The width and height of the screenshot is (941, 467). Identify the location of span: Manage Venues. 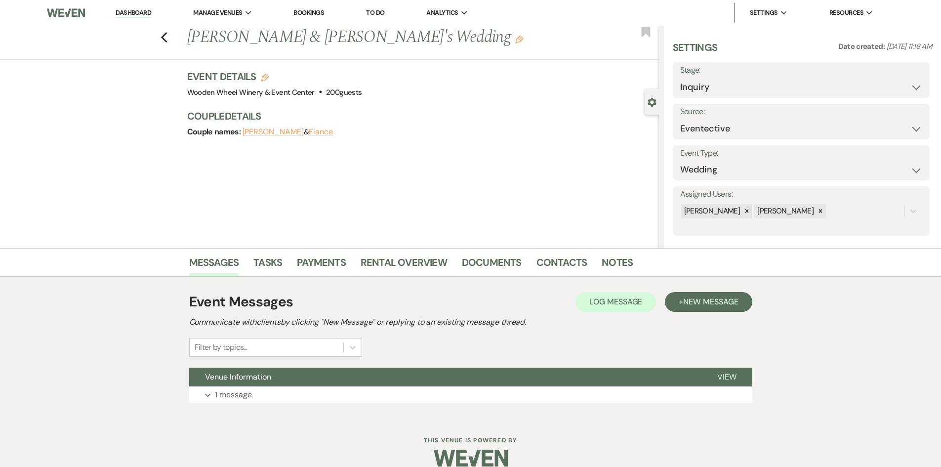
(217, 13).